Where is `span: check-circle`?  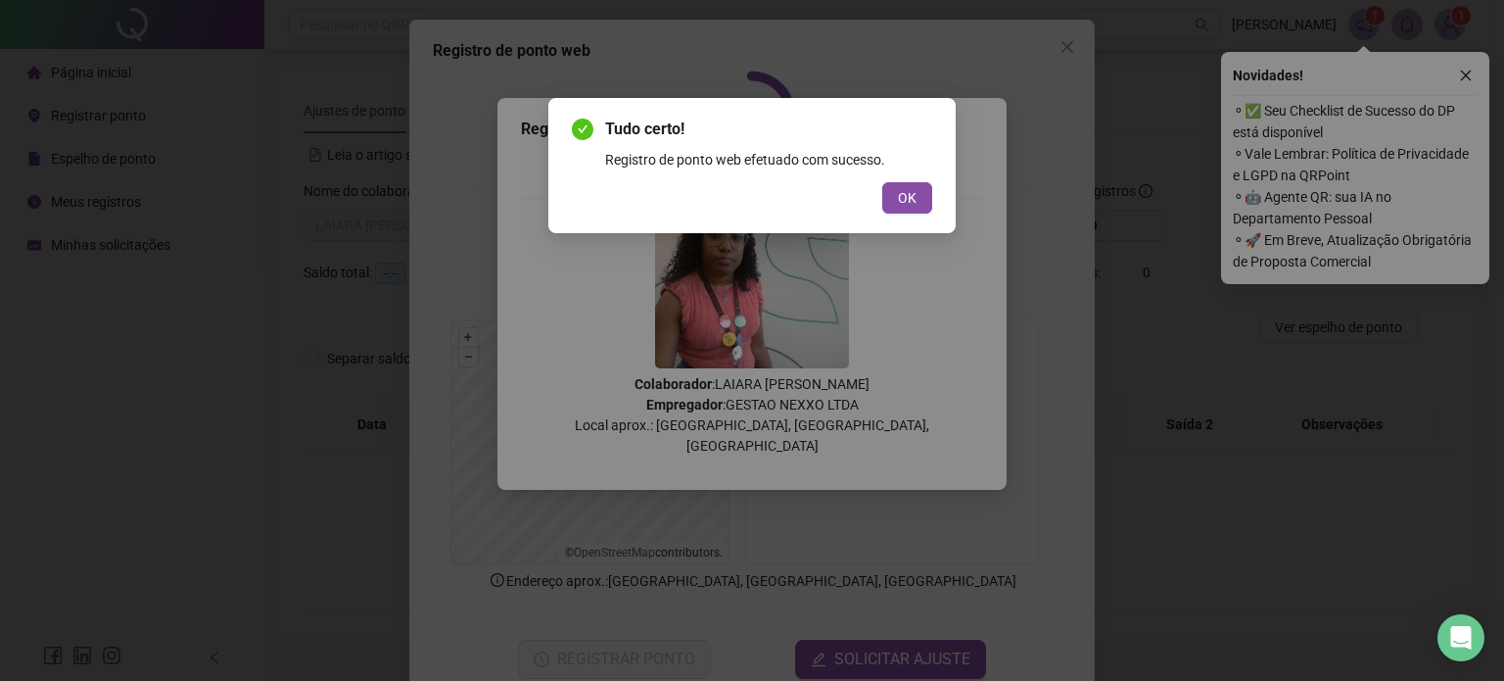
span: check-circle is located at coordinates (583, 129).